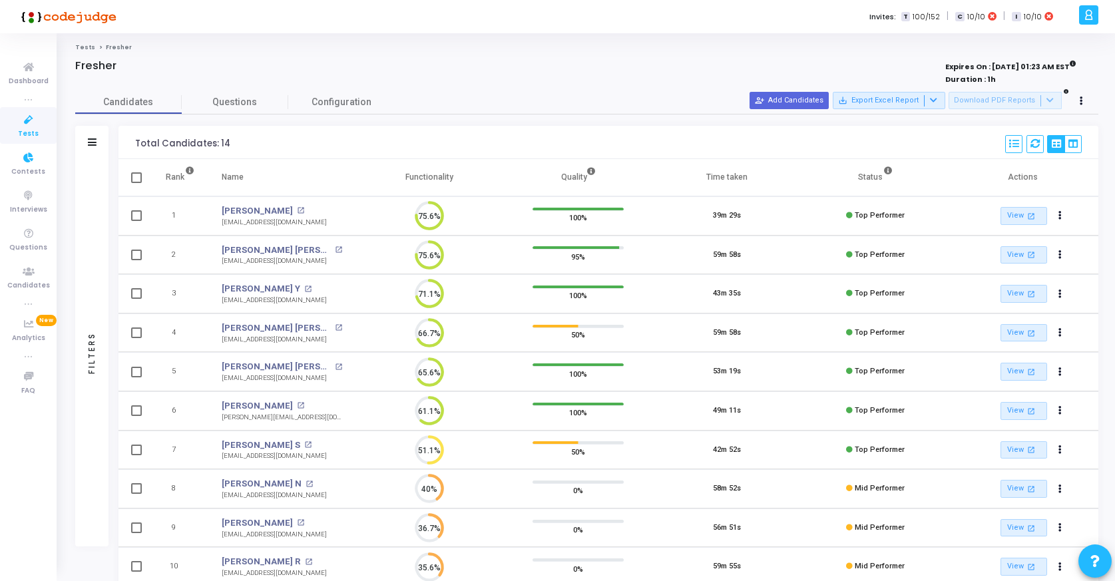 This screenshot has height=581, width=1115. Describe the element at coordinates (882, 17) in the screenshot. I see `label: Invites:` at that location.